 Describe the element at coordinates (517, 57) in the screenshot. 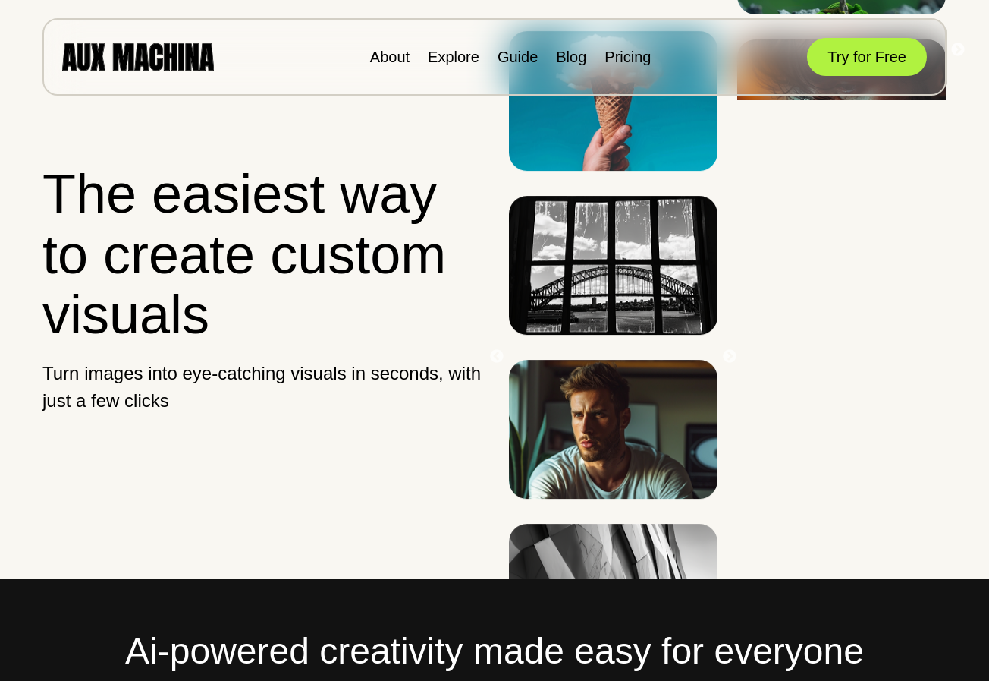

I see `a: Guide` at that location.